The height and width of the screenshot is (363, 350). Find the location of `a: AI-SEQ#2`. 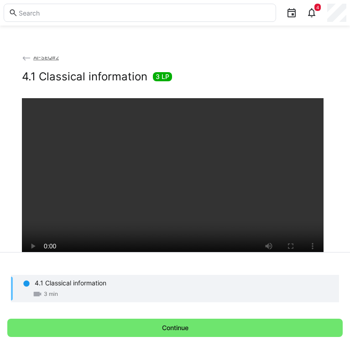

a: AI-SEQ#2 is located at coordinates (40, 57).